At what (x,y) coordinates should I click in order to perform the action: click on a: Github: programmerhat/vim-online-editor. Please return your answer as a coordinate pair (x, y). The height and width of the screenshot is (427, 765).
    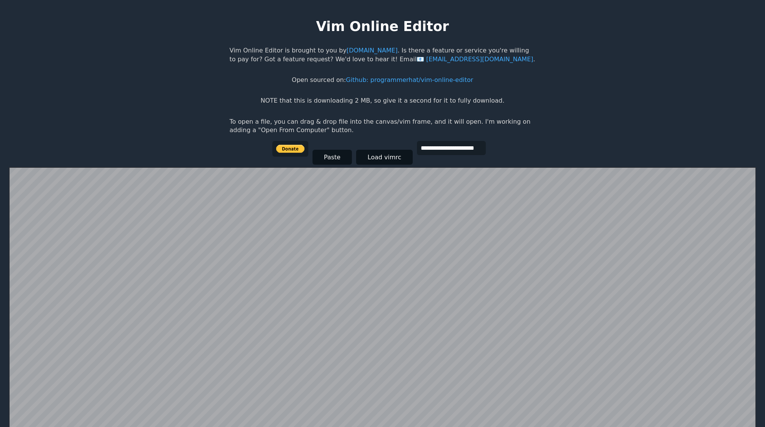
    Looking at the image, I should click on (410, 80).